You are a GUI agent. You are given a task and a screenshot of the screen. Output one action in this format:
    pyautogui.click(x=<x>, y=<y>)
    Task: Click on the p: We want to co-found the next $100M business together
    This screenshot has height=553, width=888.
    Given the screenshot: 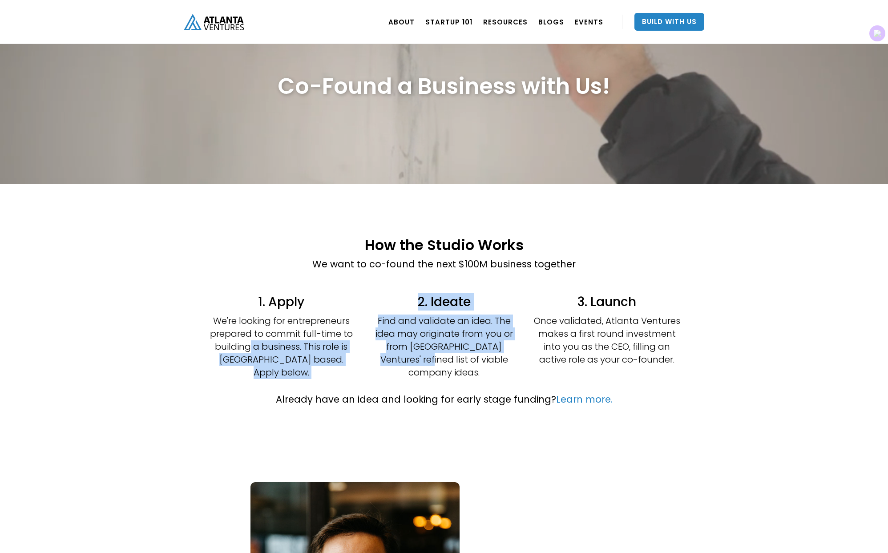 What is the action you would take?
    pyautogui.click(x=444, y=264)
    